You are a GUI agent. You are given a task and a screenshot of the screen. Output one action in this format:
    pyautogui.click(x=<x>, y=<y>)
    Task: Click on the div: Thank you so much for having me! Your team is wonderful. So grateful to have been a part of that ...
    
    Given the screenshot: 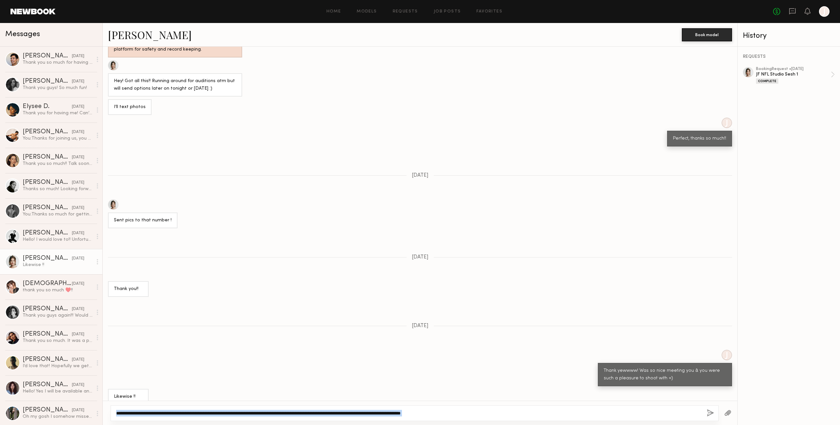 What is the action you would take?
    pyautogui.click(x=57, y=62)
    